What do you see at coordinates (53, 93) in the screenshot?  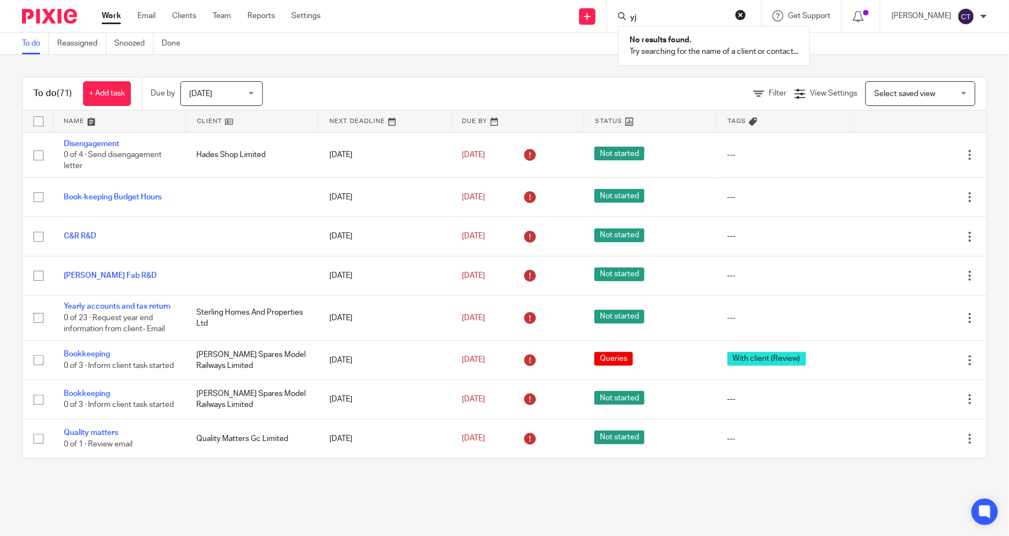 I see `h1: To do` at bounding box center [53, 93].